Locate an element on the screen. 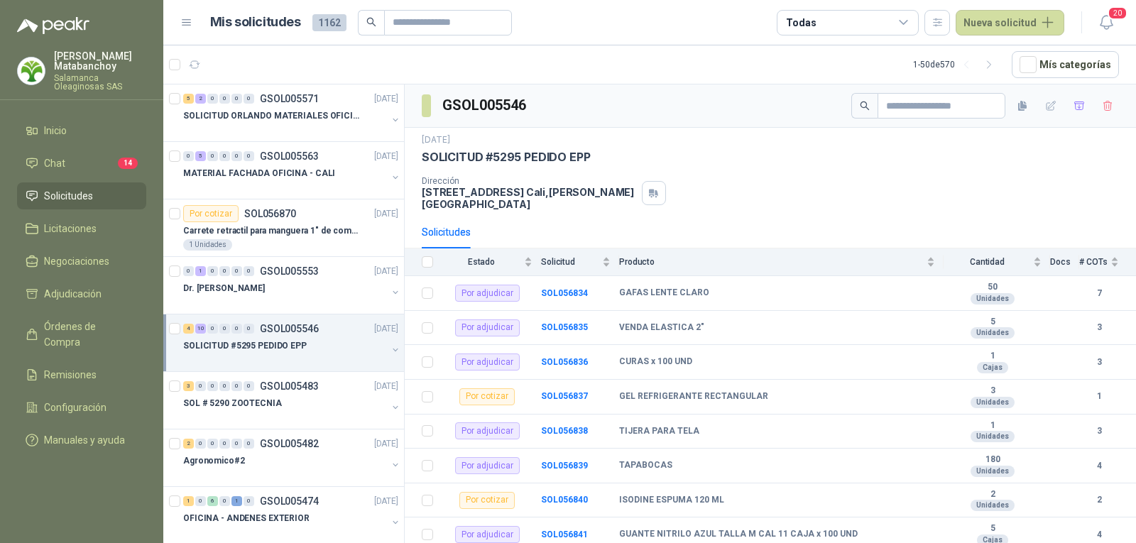  span: Licitaciones is located at coordinates (70, 229).